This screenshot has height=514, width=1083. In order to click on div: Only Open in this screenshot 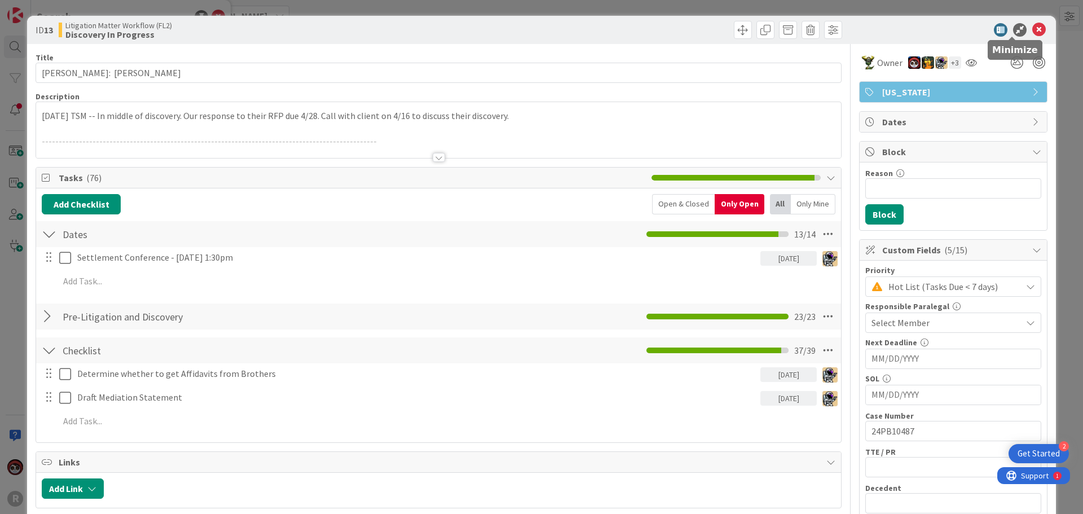, I will do `click(740, 204)`.